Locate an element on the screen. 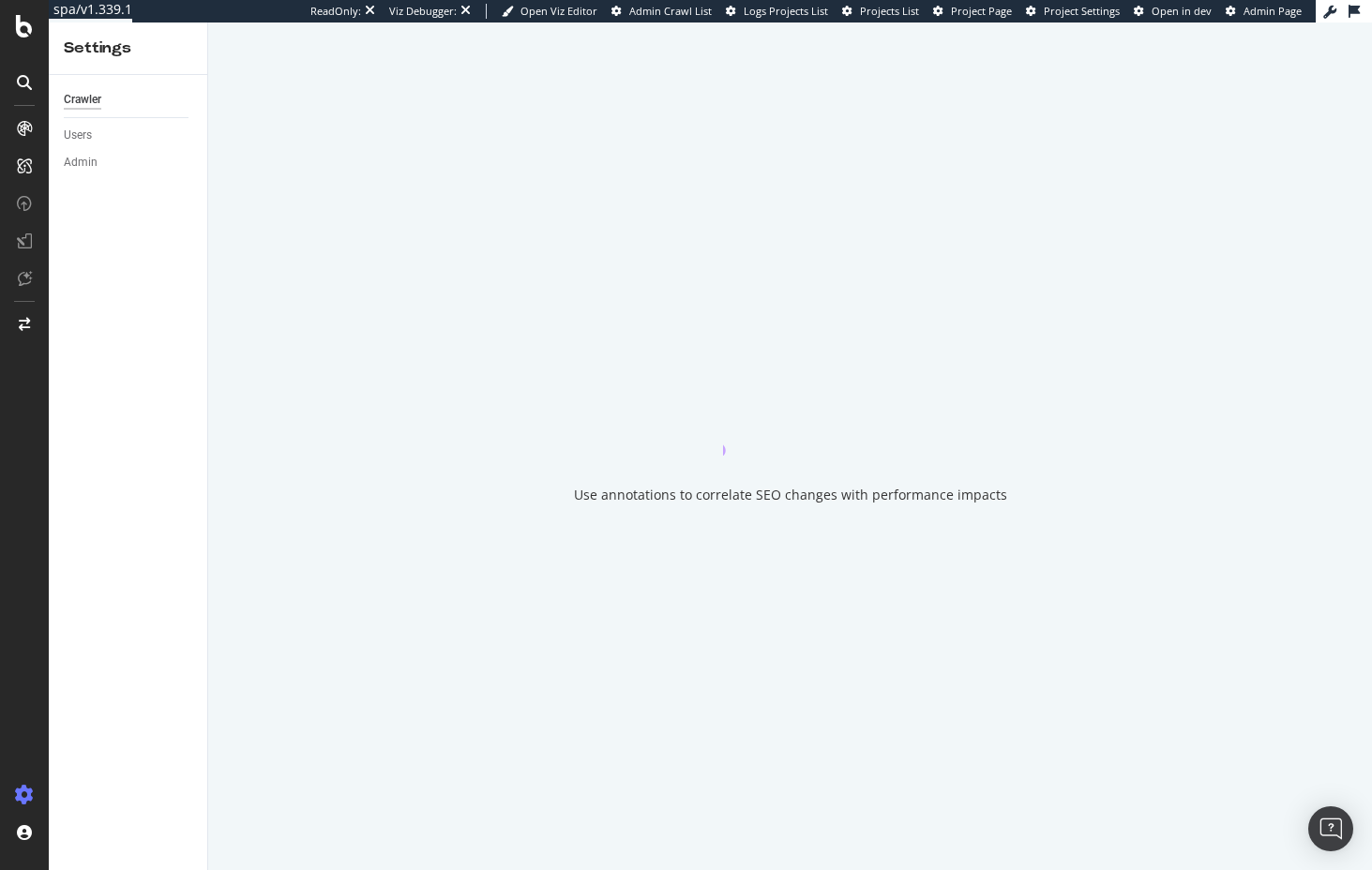 This screenshot has height=870, width=1372. span: Admin Crawl List is located at coordinates (670, 11).